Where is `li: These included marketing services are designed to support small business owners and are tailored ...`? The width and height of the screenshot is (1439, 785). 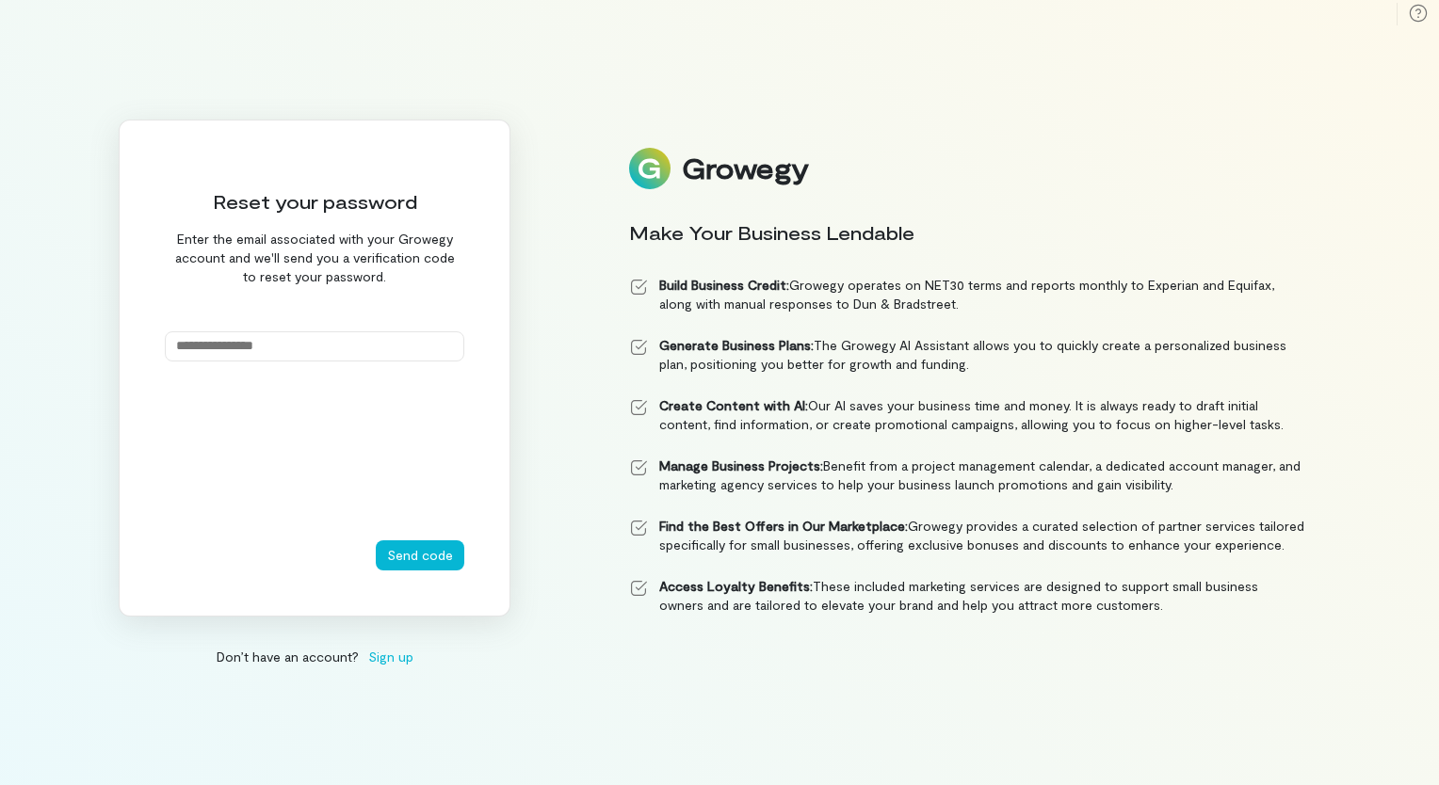 li: These included marketing services are designed to support small business owners and are tailored ... is located at coordinates (967, 596).